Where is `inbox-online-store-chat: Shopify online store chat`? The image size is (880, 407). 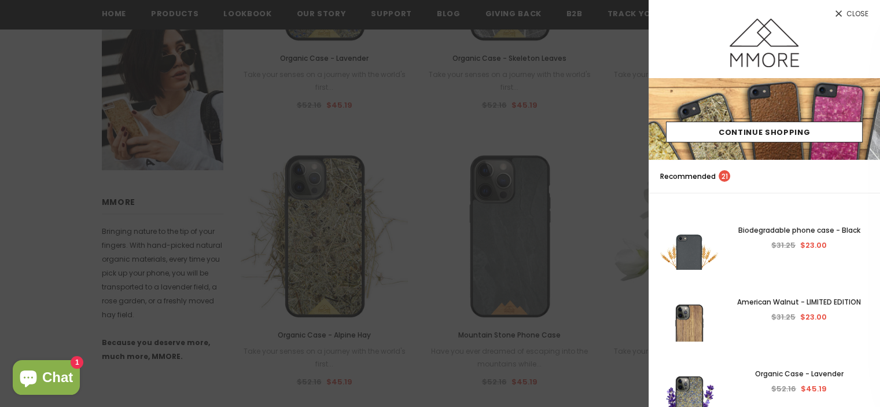 inbox-online-store-chat: Shopify online store chat is located at coordinates (46, 378).